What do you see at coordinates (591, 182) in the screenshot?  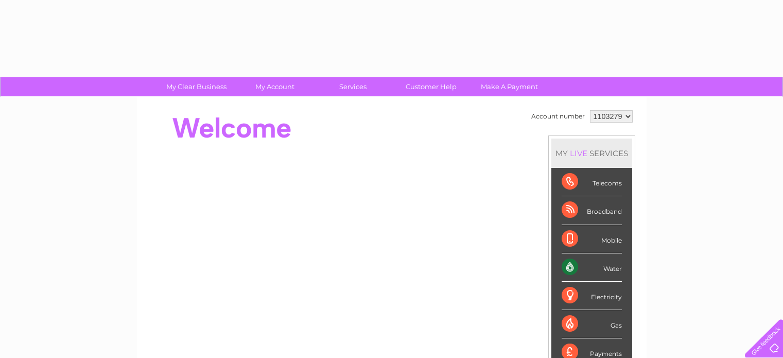 I see `div: Telecoms` at bounding box center [591, 182].